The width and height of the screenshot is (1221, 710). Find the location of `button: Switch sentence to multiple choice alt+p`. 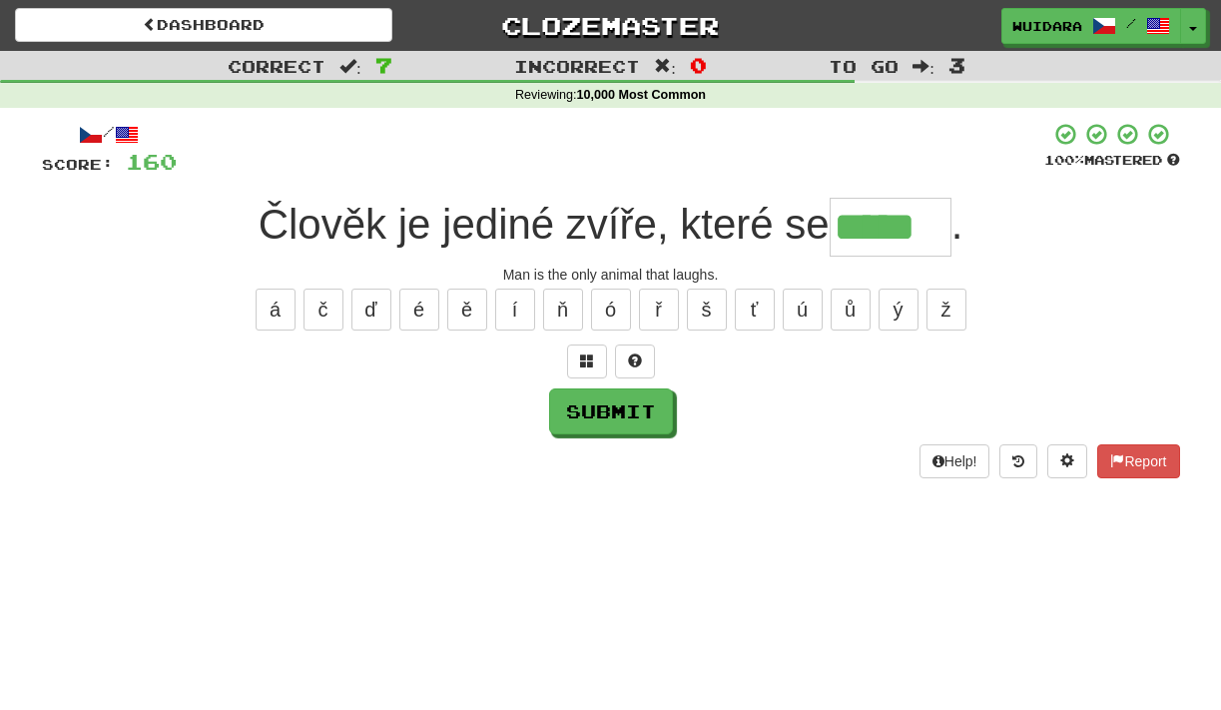

button: Switch sentence to multiple choice alt+p is located at coordinates (587, 362).